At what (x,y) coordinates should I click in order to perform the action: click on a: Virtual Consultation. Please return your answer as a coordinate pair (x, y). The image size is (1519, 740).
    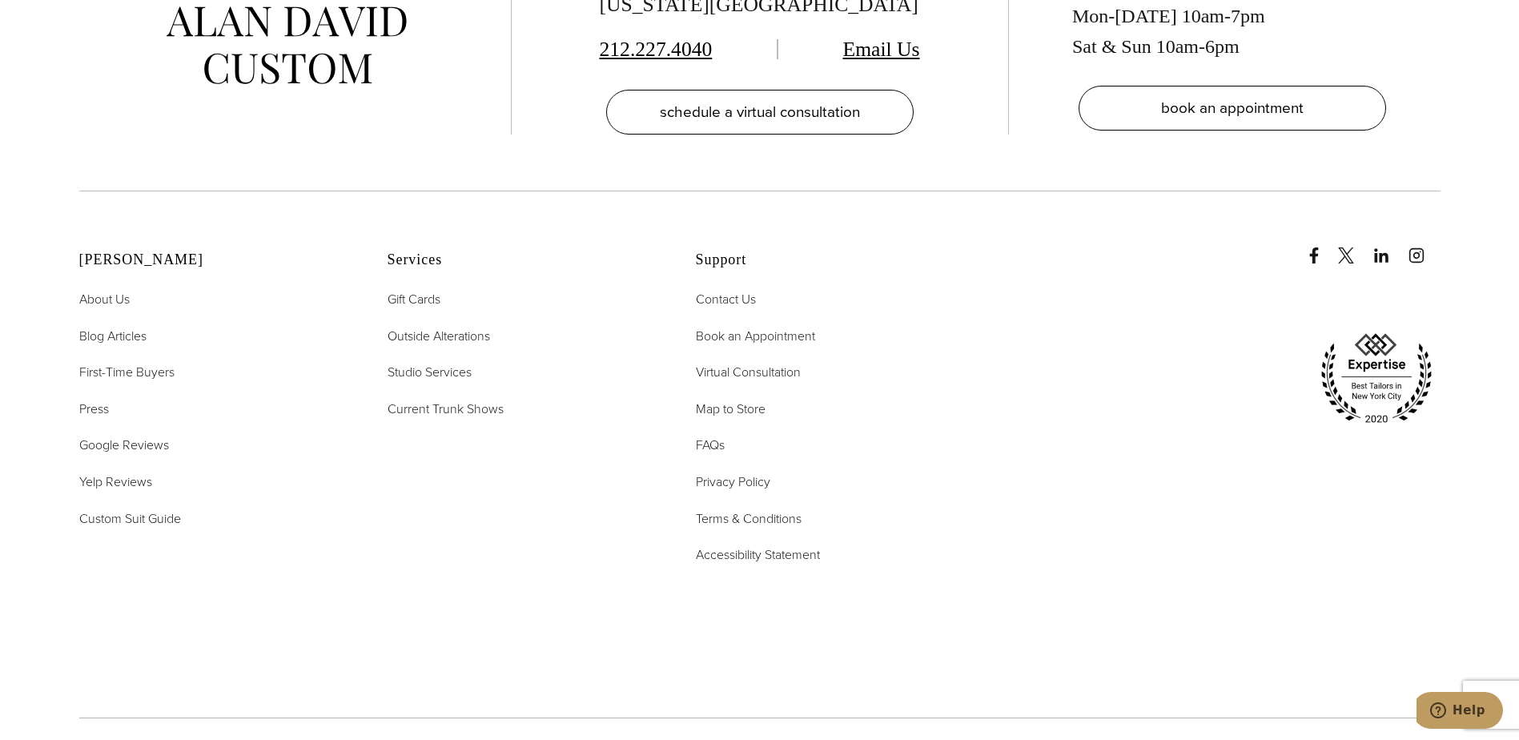
    Looking at the image, I should click on (748, 372).